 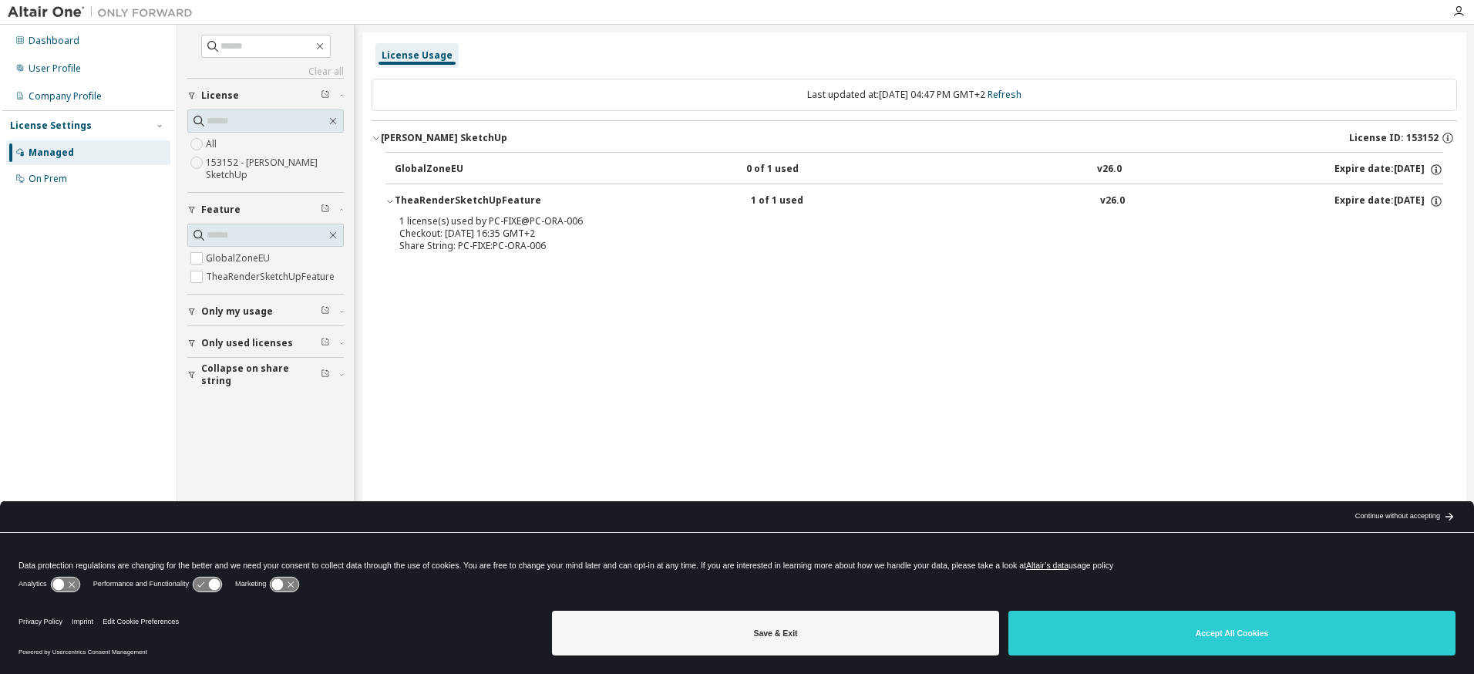 What do you see at coordinates (54, 41) in the screenshot?
I see `div: Dashboard` at bounding box center [54, 41].